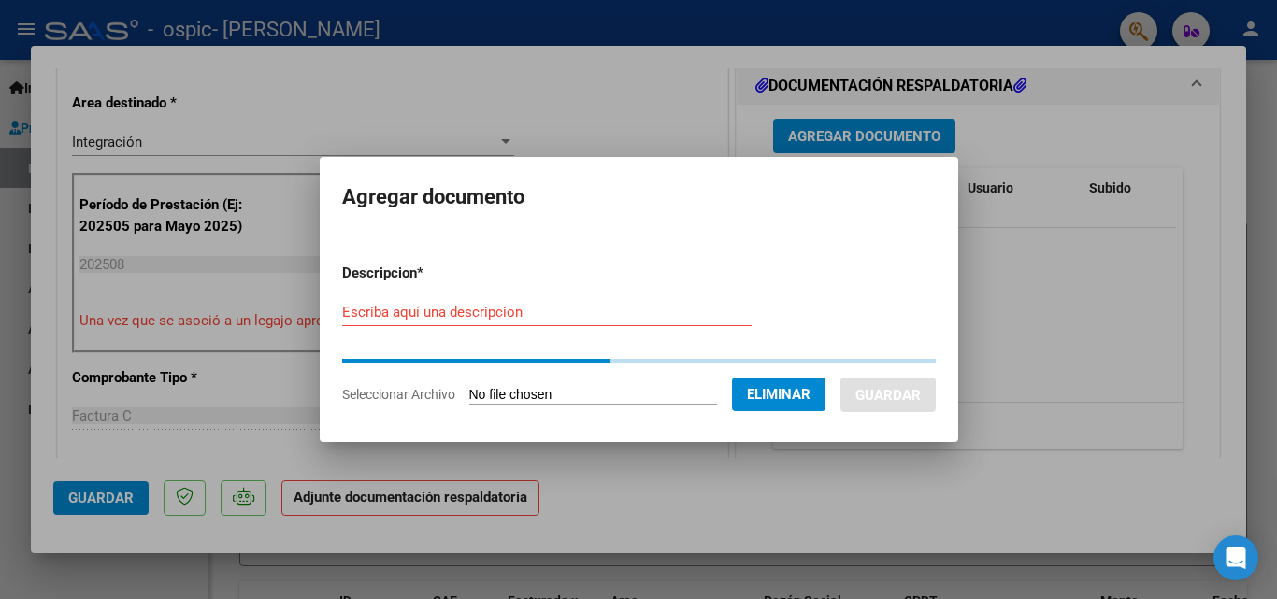  Describe the element at coordinates (888, 394) in the screenshot. I see `button: Guardar` at that location.